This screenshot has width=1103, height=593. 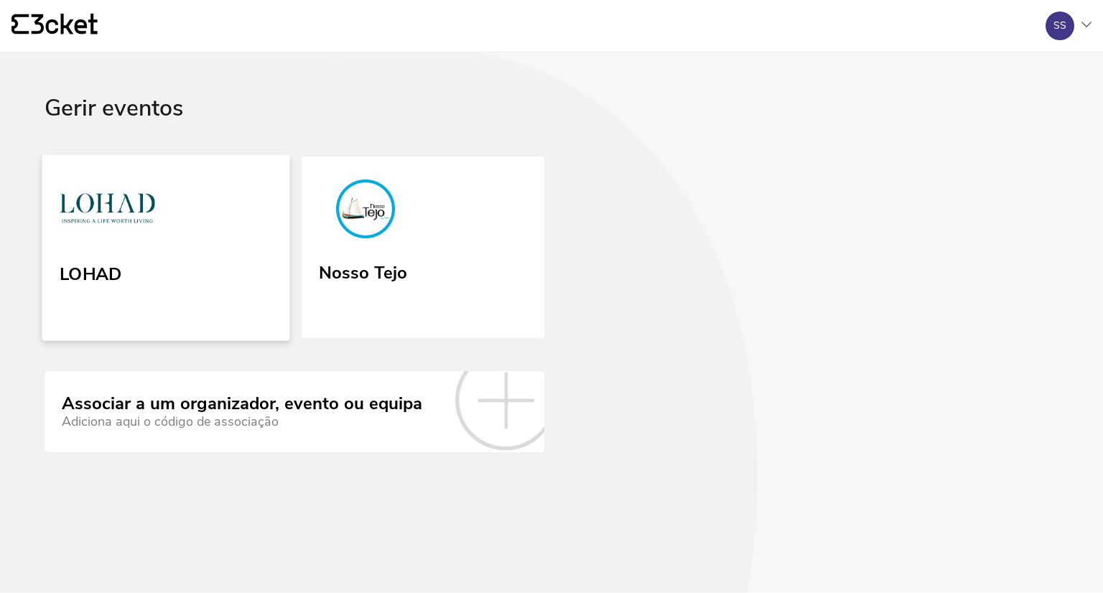 I want to click on div: SS, so click(x=1060, y=26).